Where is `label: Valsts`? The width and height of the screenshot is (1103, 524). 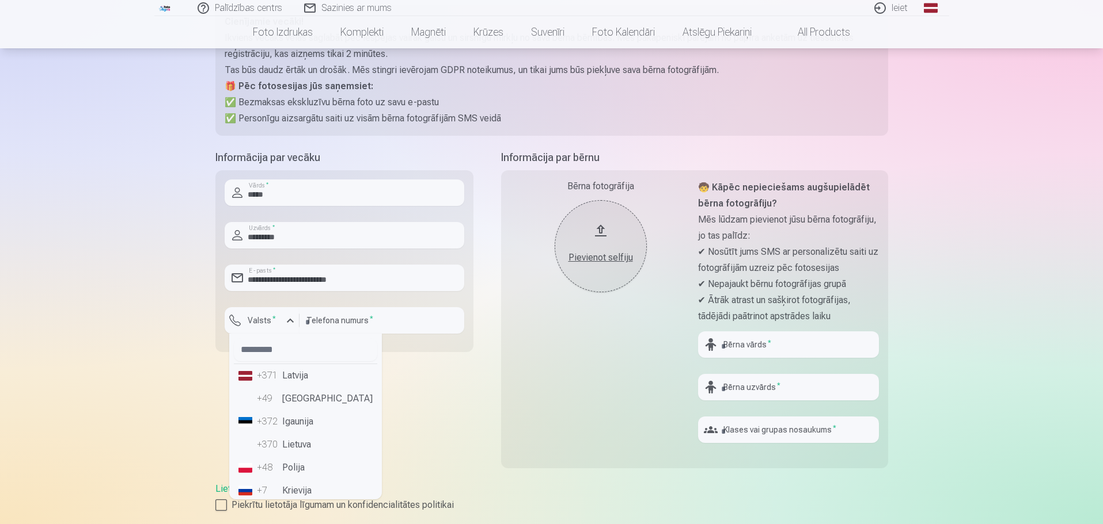 label: Valsts is located at coordinates (261, 321).